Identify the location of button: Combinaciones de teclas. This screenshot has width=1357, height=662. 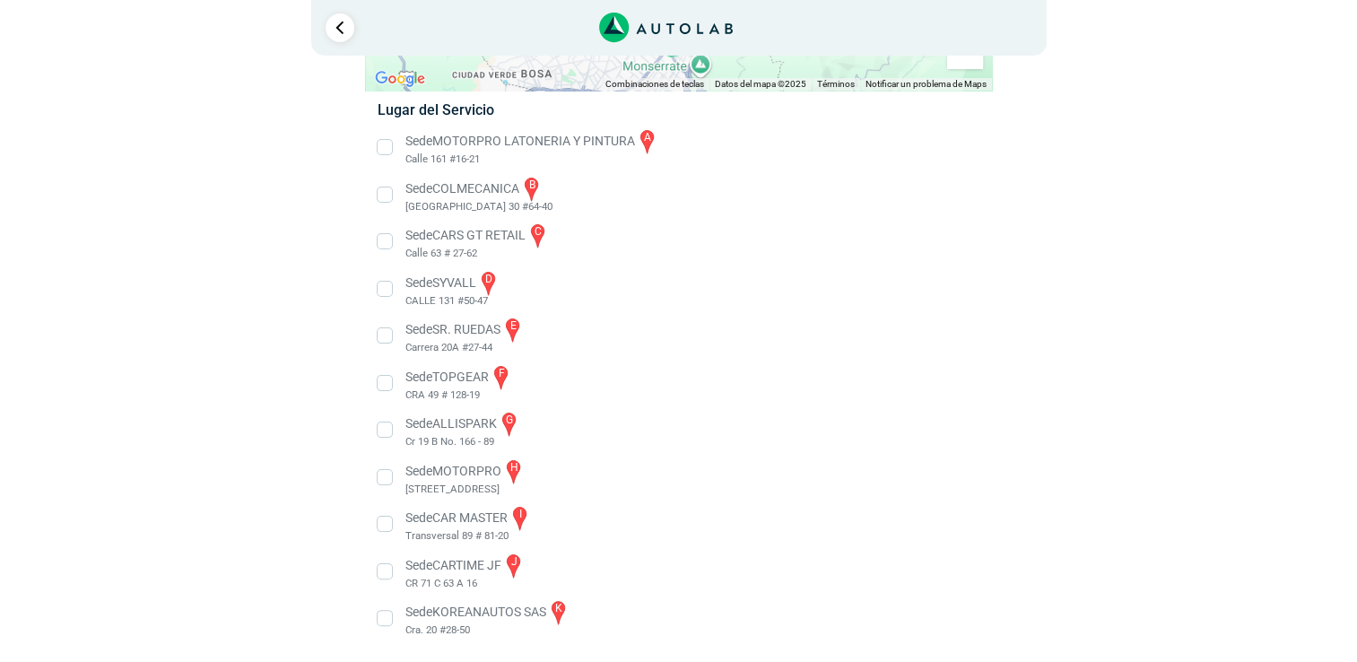
(655, 84).